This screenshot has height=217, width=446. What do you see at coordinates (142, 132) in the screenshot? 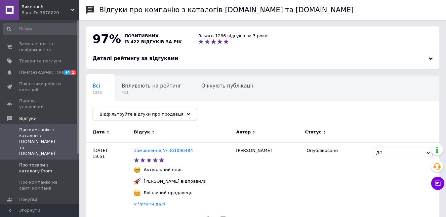
I see `span: Відгук` at bounding box center [142, 132].